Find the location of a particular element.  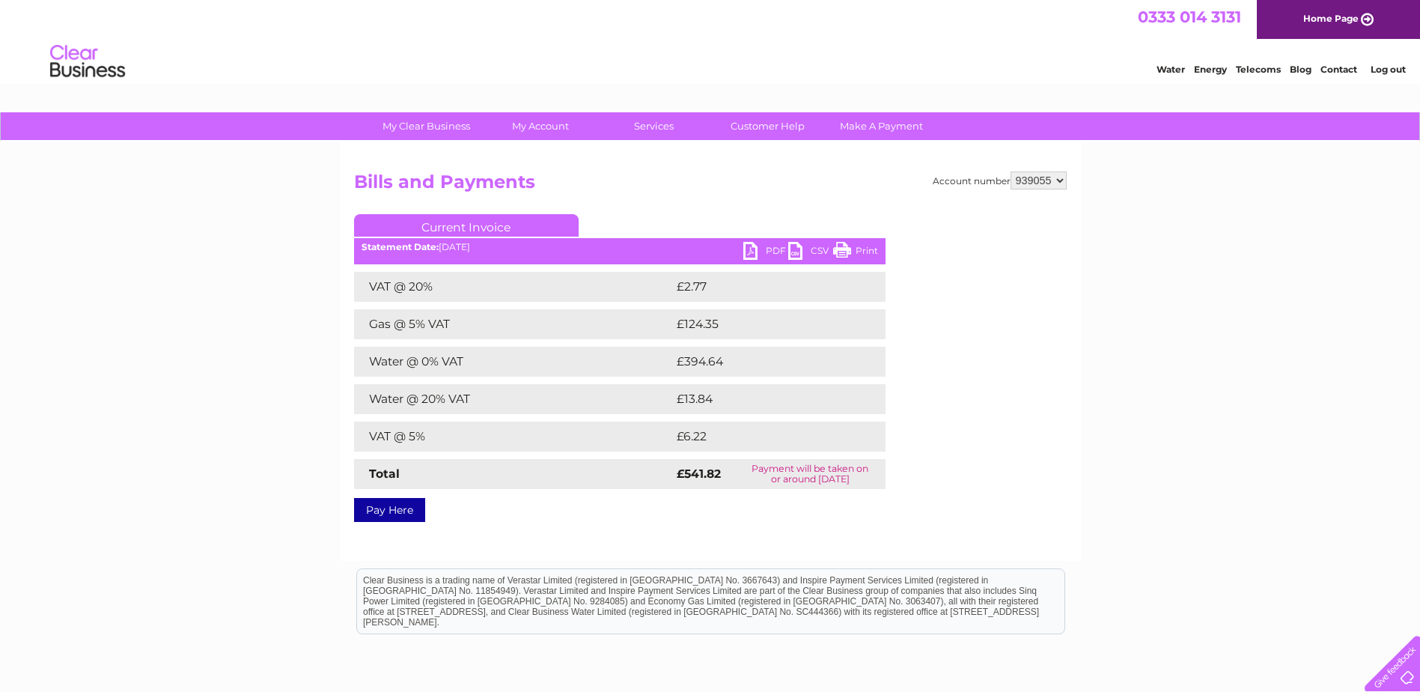

strong: £541.82 is located at coordinates (698, 473).